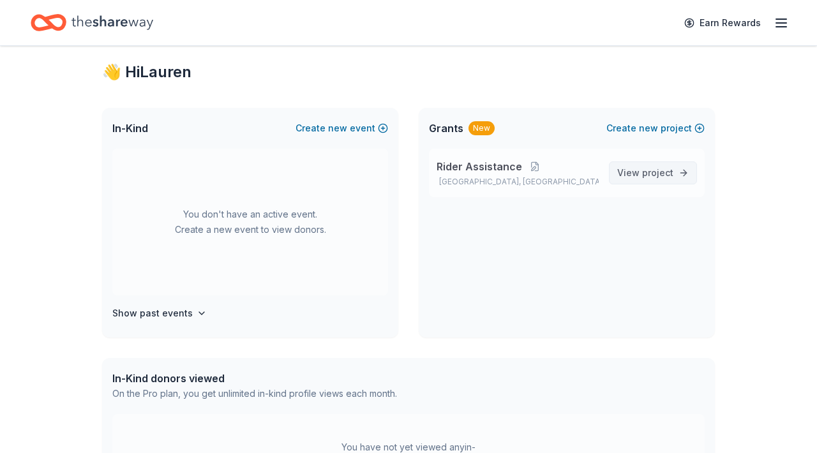 The height and width of the screenshot is (453, 817). Describe the element at coordinates (657, 172) in the screenshot. I see `span: project` at that location.